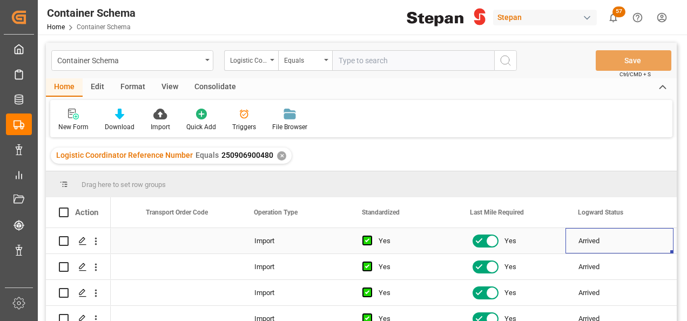 The height and width of the screenshot is (321, 687). I want to click on div: Quick Add, so click(201, 127).